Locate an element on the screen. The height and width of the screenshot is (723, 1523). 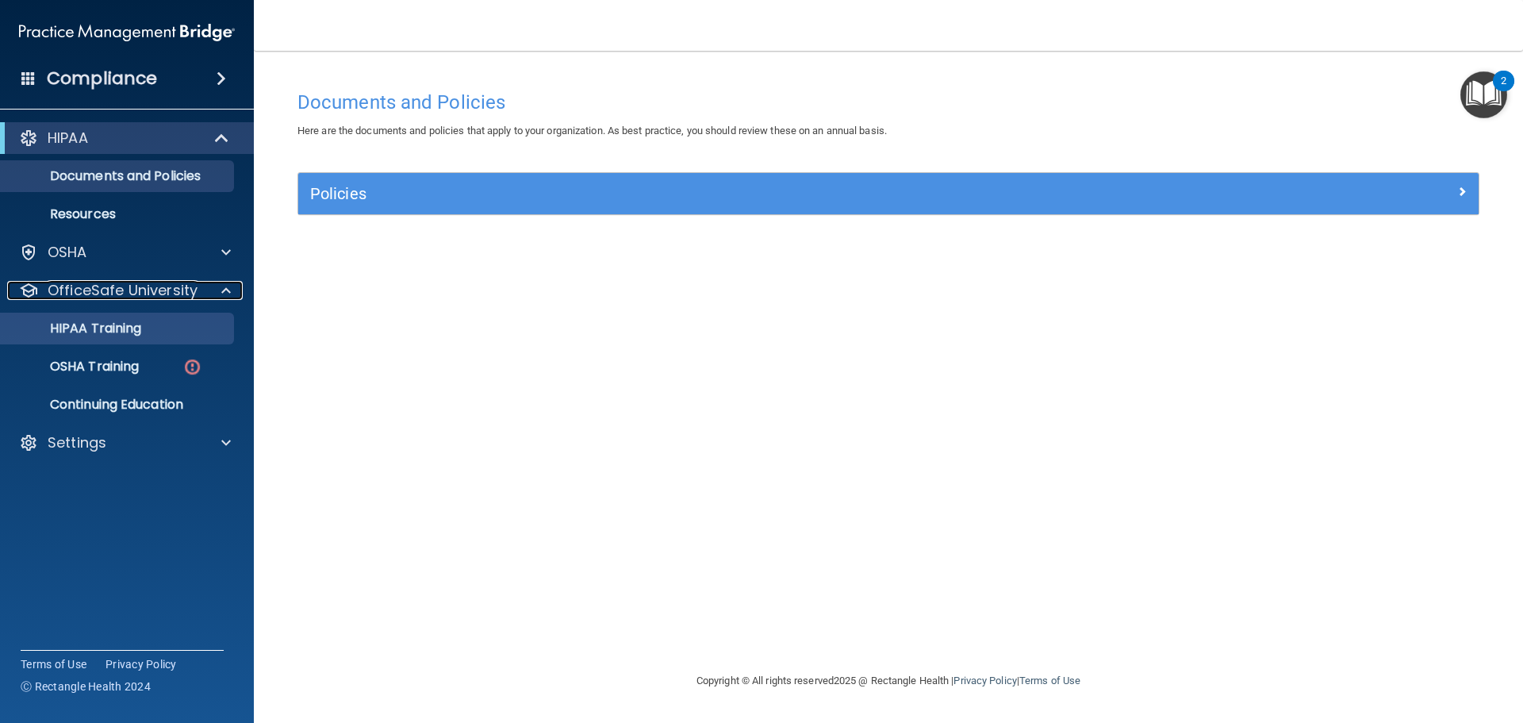
img: PMB logo is located at coordinates (127, 33).